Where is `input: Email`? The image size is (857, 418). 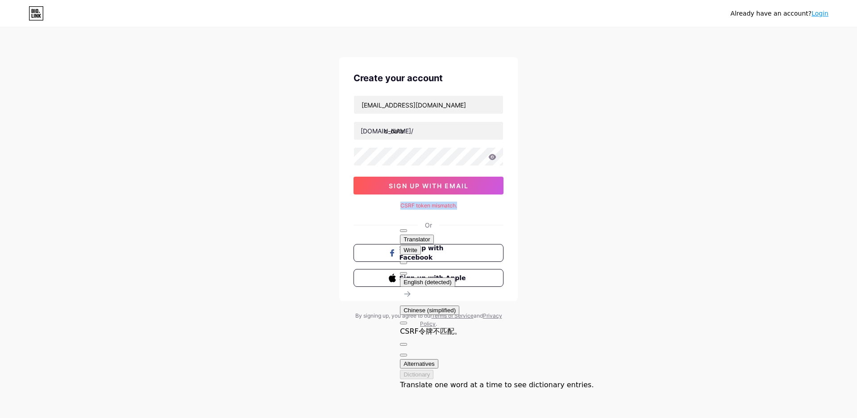 input: Email is located at coordinates (429, 105).